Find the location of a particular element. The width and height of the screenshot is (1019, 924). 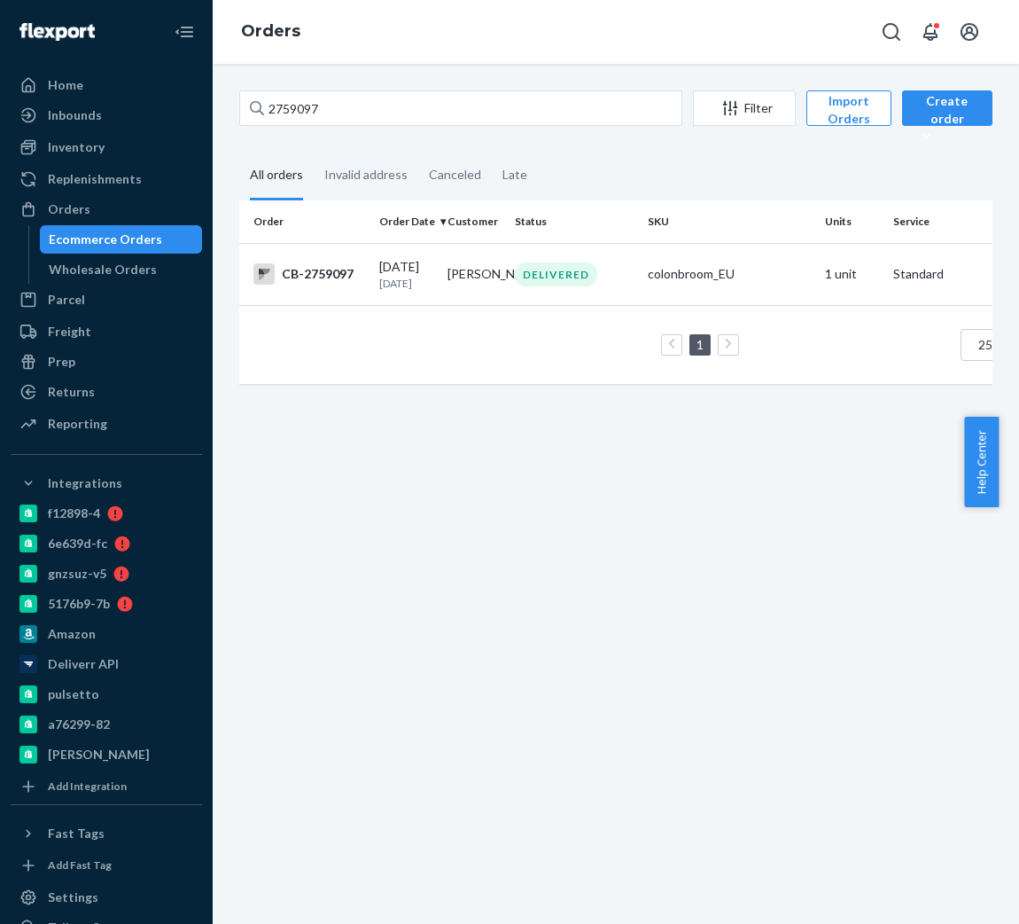

div: CB-2759097 is located at coordinates (309, 274).